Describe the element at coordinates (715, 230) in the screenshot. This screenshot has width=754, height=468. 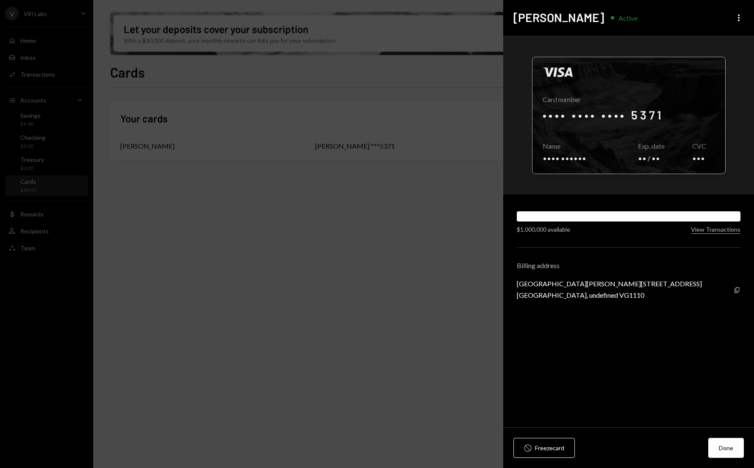
I see `button: View Transactions` at that location.